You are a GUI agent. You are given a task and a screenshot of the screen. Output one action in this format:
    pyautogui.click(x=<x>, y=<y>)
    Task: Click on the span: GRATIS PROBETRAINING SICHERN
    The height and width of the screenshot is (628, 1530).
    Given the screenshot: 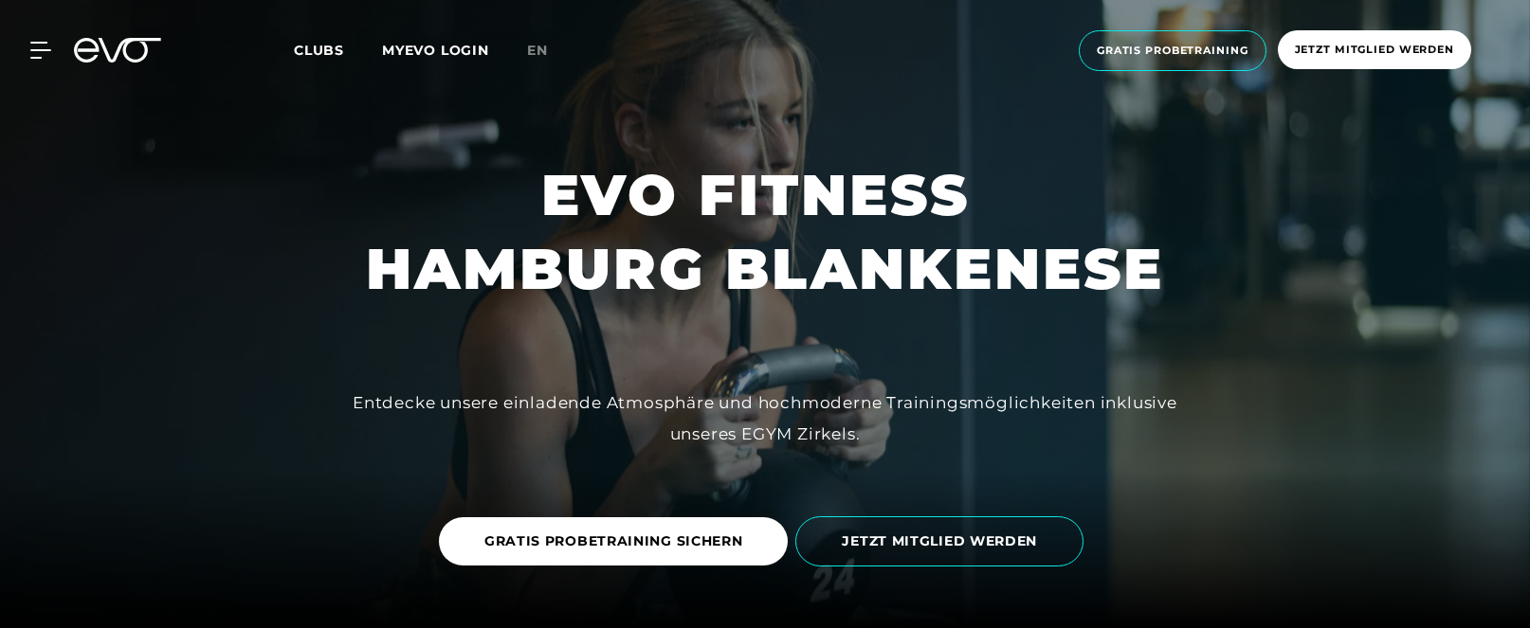 What is the action you would take?
    pyautogui.click(x=613, y=541)
    